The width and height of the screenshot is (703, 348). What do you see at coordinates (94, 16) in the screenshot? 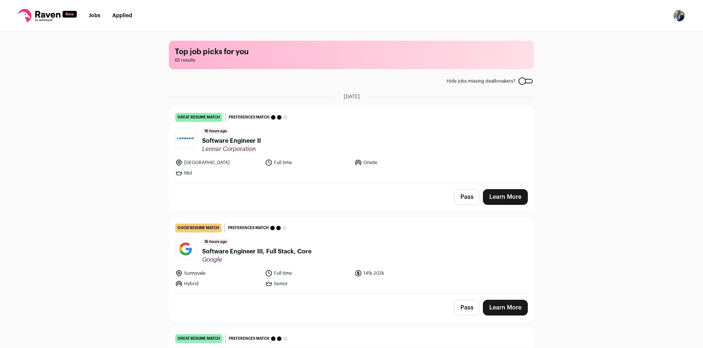
I see `a: Jobs` at bounding box center [94, 16].